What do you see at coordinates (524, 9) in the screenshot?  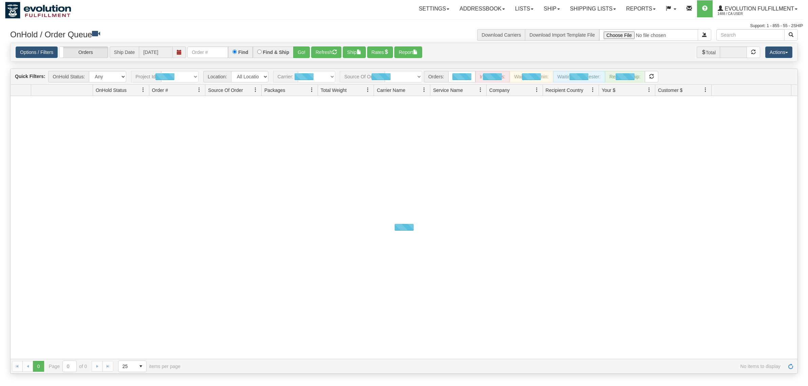 I see `a: Lists` at bounding box center [524, 9].